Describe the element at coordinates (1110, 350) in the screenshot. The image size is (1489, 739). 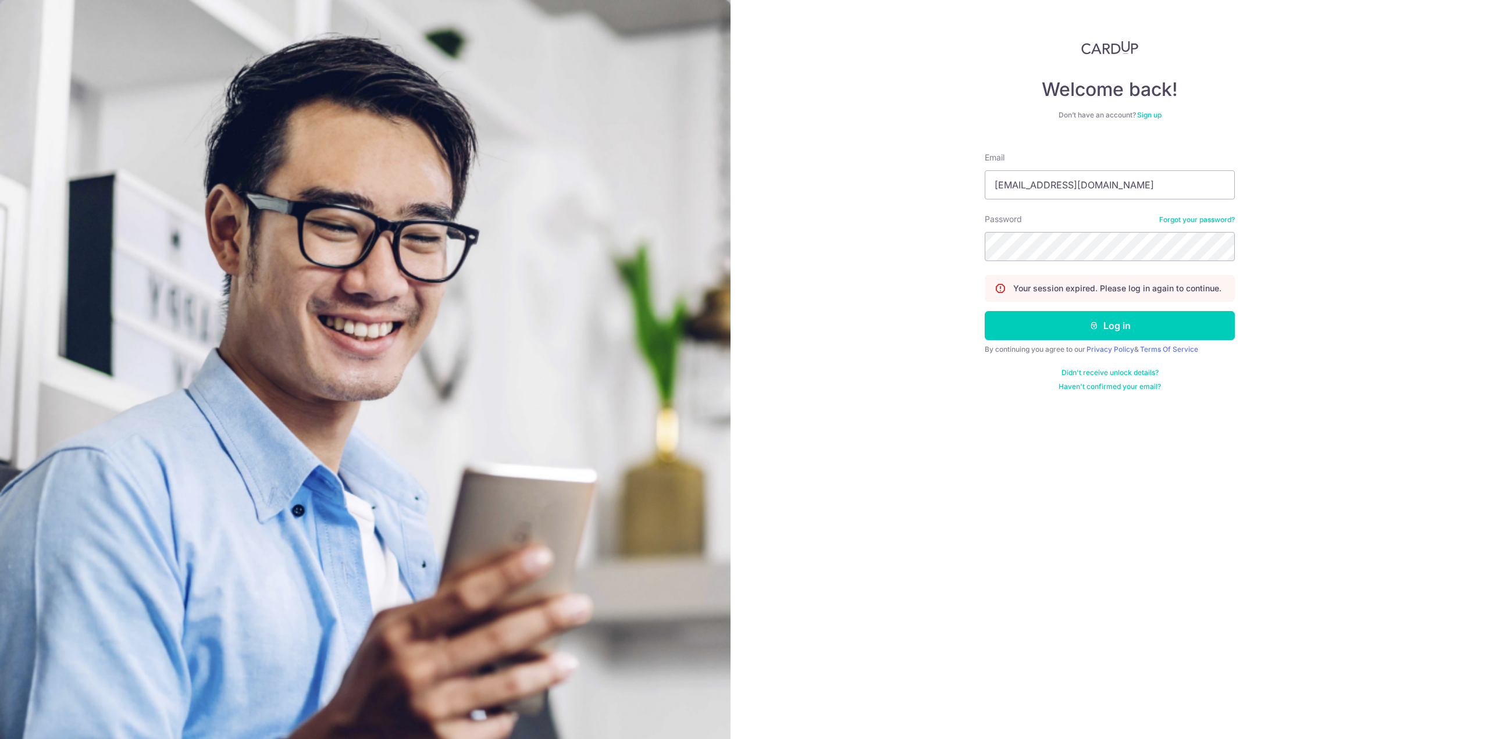
I see `div: By continuing you agree to our &` at that location.